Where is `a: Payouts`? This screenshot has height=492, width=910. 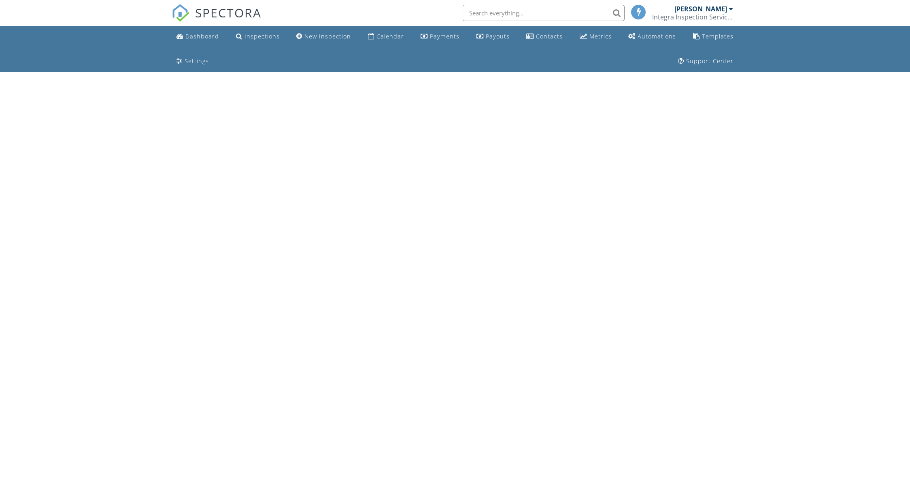 a: Payouts is located at coordinates (493, 36).